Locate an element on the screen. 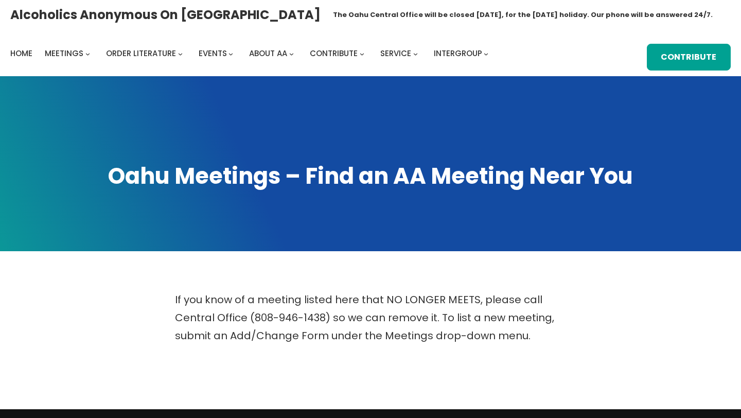 The height and width of the screenshot is (418, 741). button: Order Literature submenu is located at coordinates (180, 53).